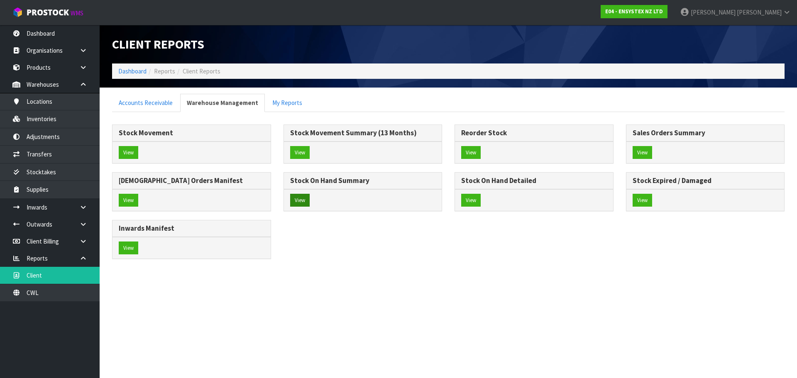  Describe the element at coordinates (363, 133) in the screenshot. I see `h3: Stock Movement Summary (13 Months)` at that location.